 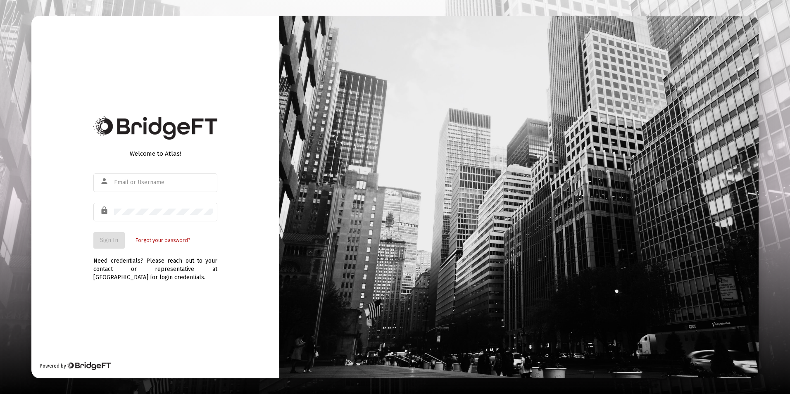 I want to click on mat-icon: lock, so click(x=105, y=211).